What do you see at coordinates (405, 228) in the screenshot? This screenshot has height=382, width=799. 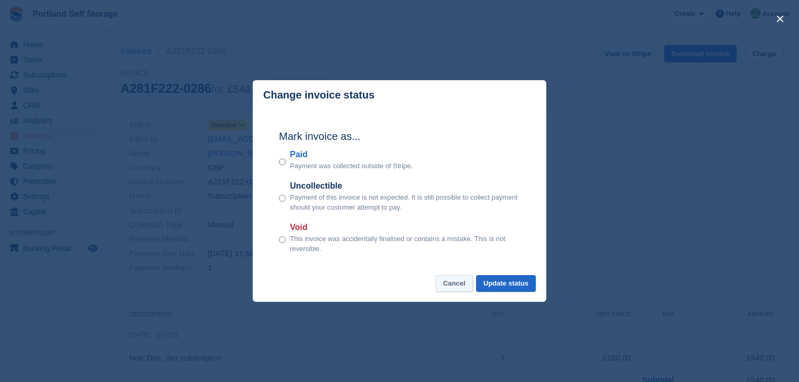 I see `label: Void` at bounding box center [405, 228].